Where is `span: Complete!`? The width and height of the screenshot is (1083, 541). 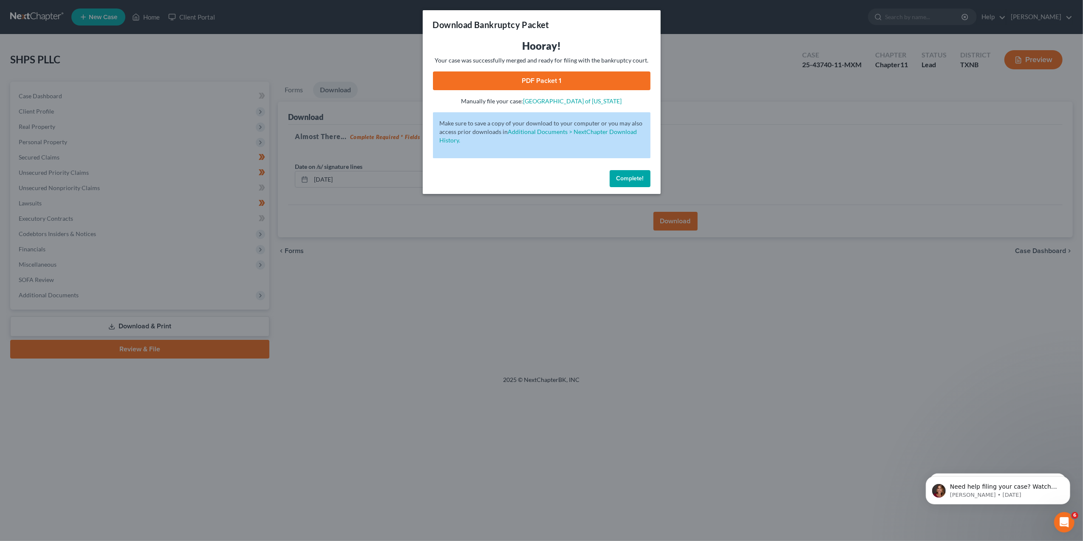 span: Complete! is located at coordinates (630, 178).